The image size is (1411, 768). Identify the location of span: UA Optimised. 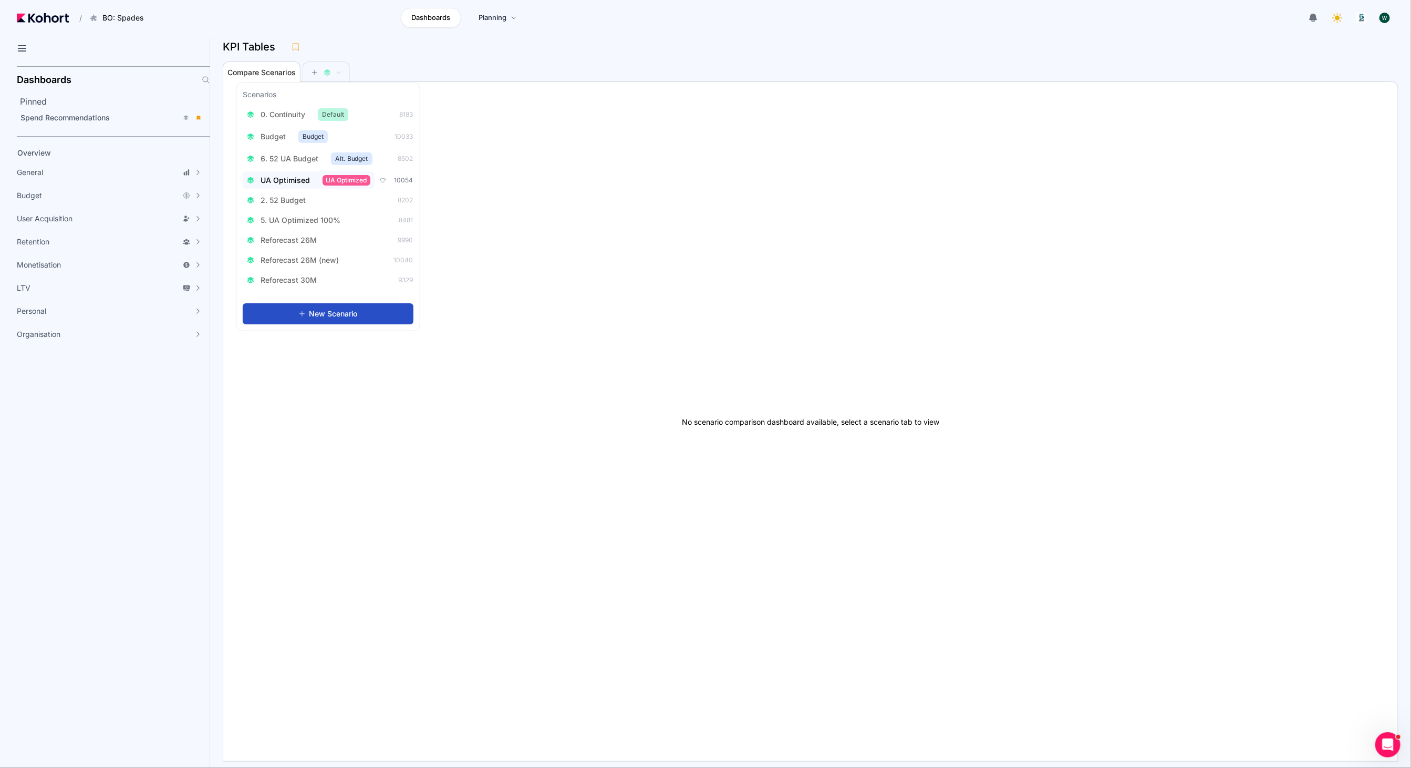
(285, 180).